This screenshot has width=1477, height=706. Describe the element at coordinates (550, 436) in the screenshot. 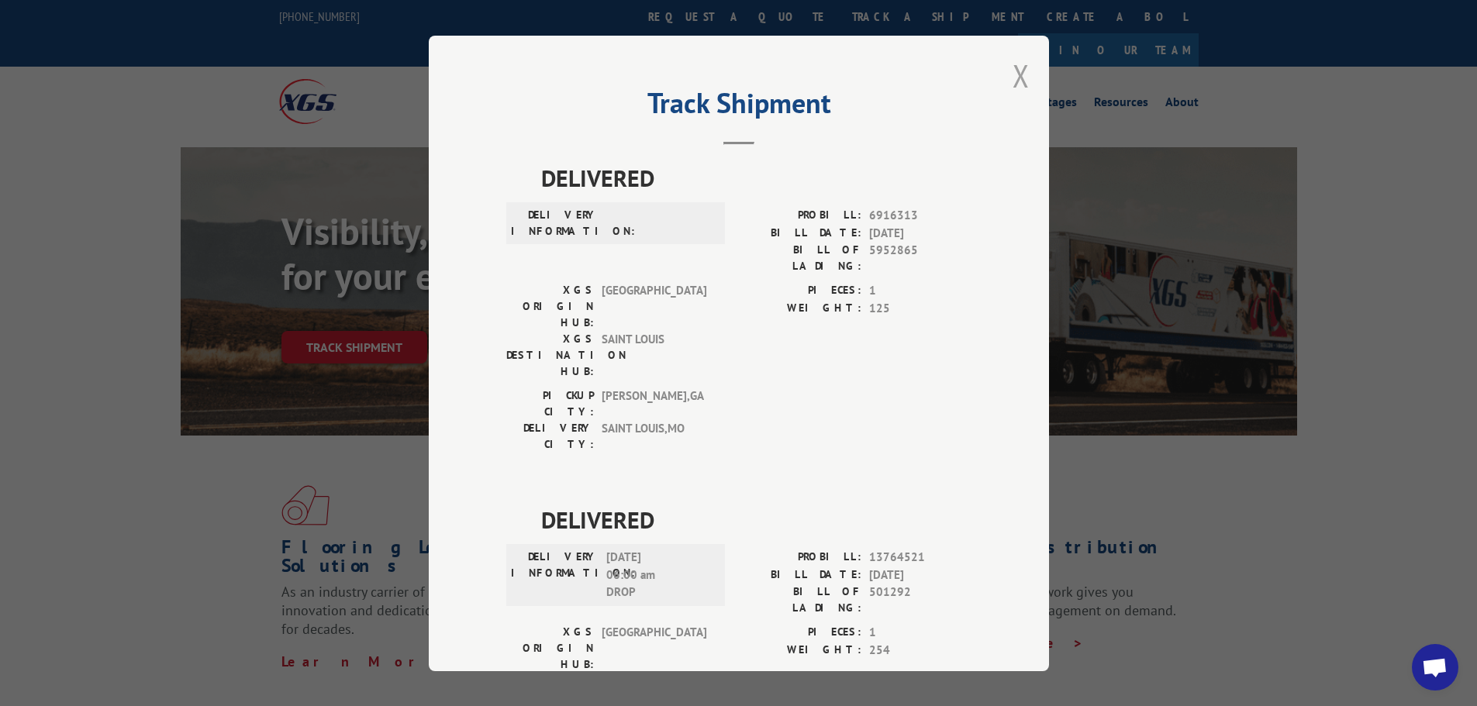

I see `label: DELIVERY CITY:` at that location.